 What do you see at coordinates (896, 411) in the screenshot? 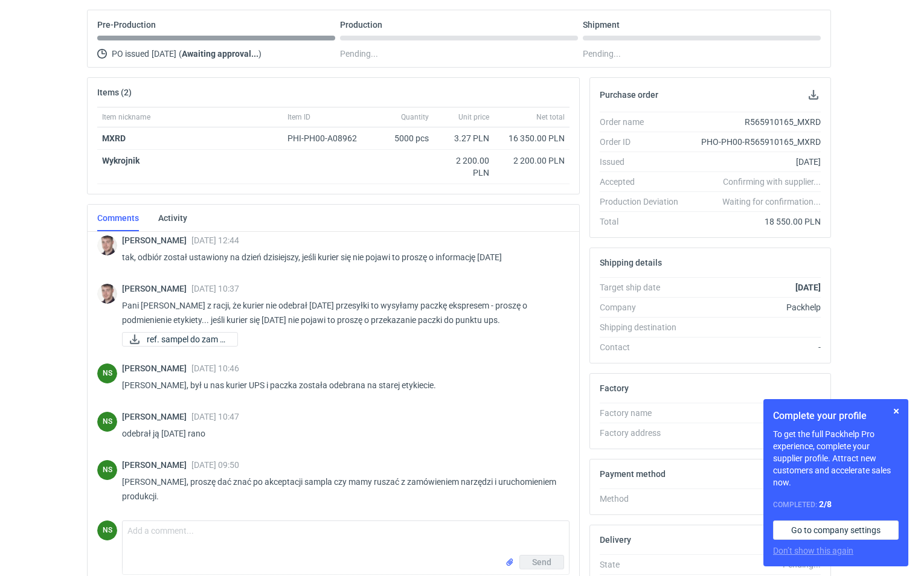
I see `button: Skip for now` at bounding box center [896, 411].